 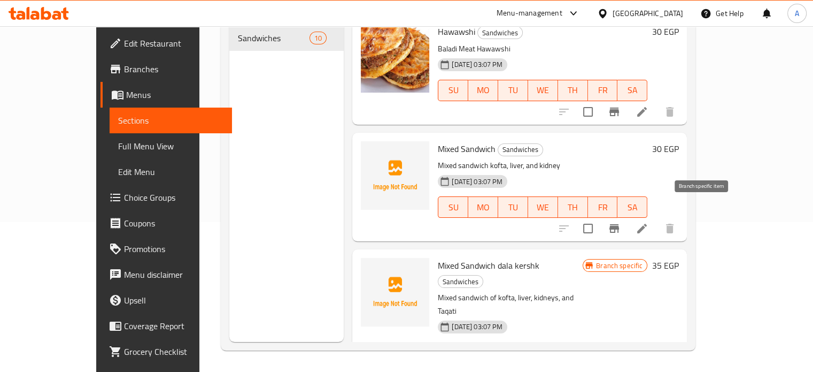 What do you see at coordinates (395, 292) in the screenshot?
I see `img: Mixed Sandwich dala kershk` at bounding box center [395, 292].